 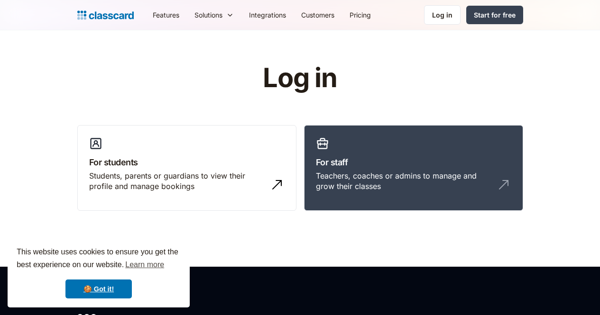 What do you see at coordinates (494, 15) in the screenshot?
I see `div: Start for free` at bounding box center [494, 15].